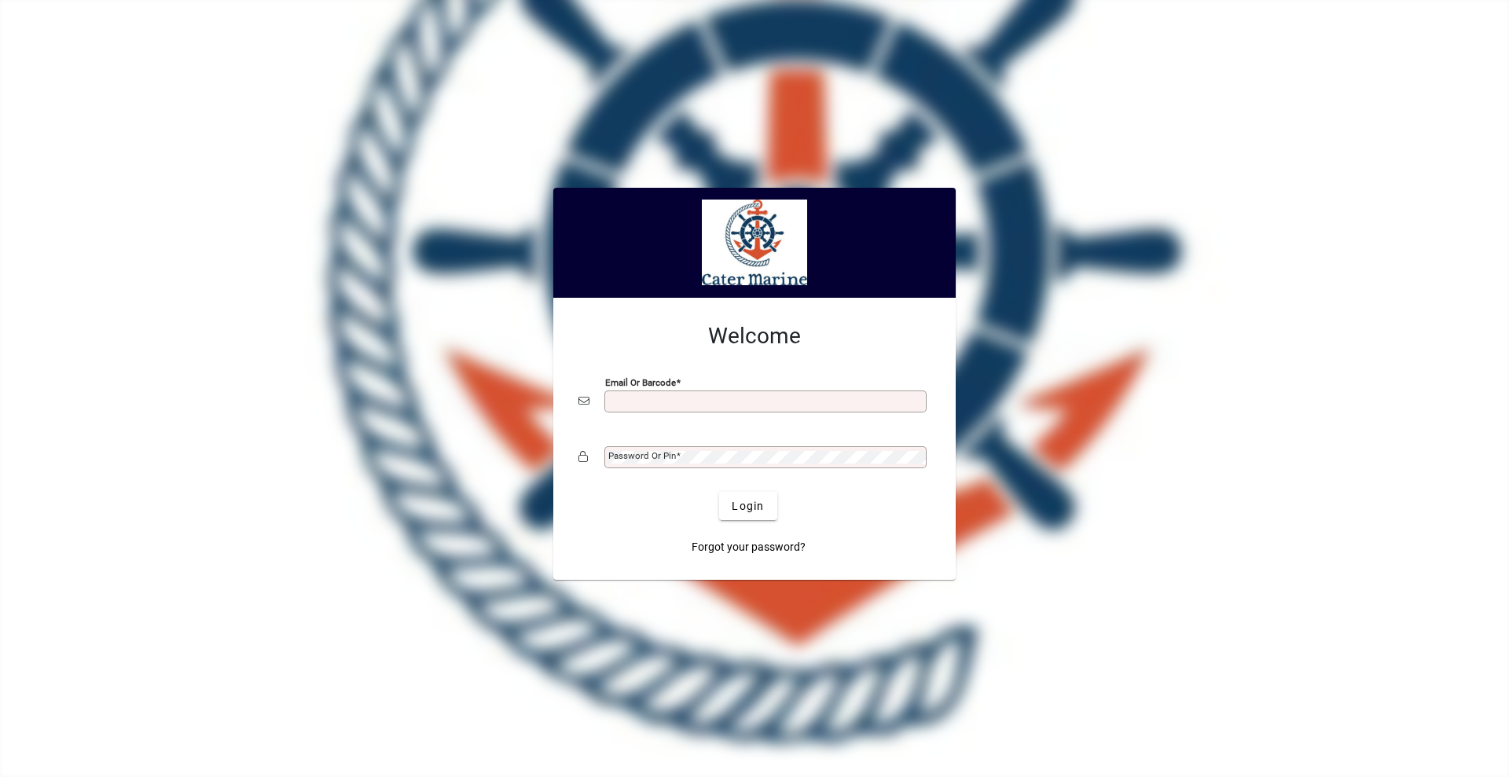  Describe the element at coordinates (748, 547) in the screenshot. I see `a: Forgot your password?` at that location.